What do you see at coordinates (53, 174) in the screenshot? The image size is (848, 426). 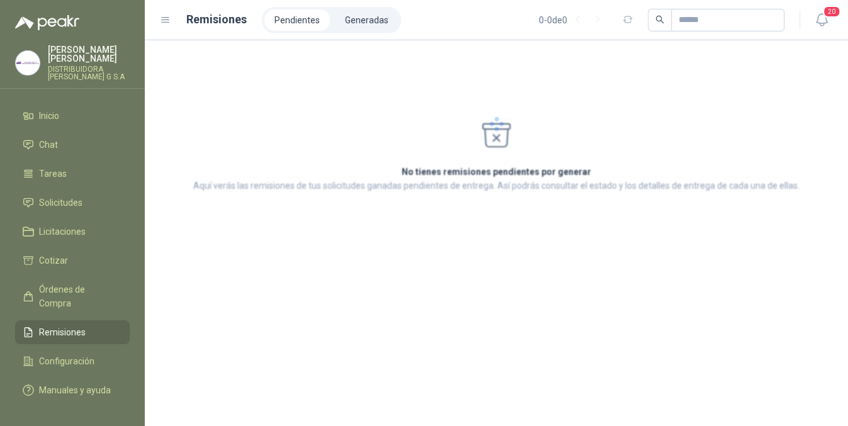 I see `span: Tareas` at bounding box center [53, 174].